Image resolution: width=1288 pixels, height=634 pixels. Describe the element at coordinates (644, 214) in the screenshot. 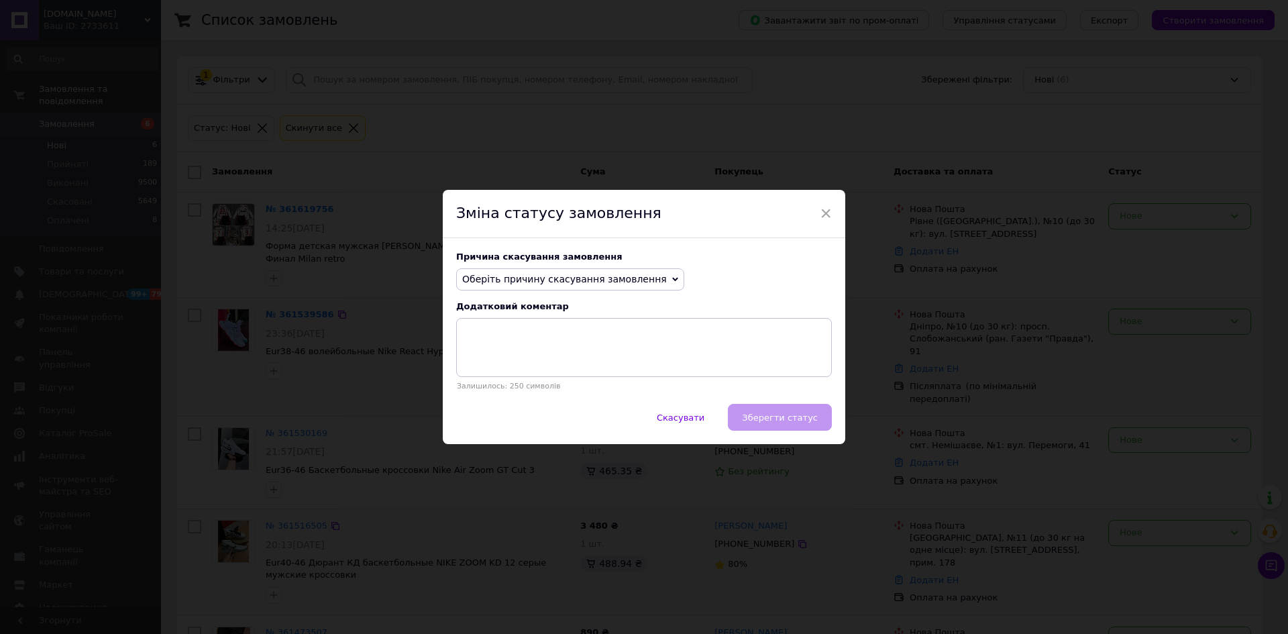

I see `div: Зміна статусу замовлення` at that location.